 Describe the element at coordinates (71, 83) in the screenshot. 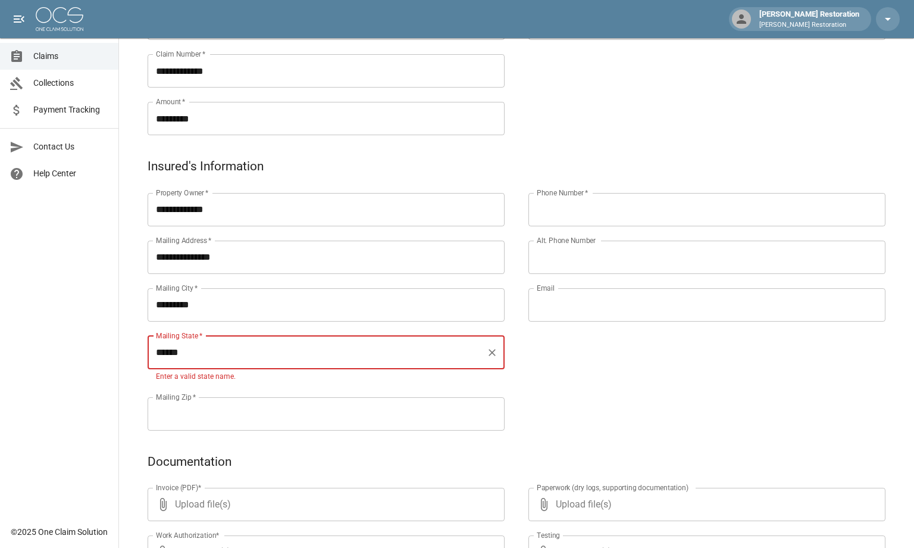

I see `span: Collections` at that location.